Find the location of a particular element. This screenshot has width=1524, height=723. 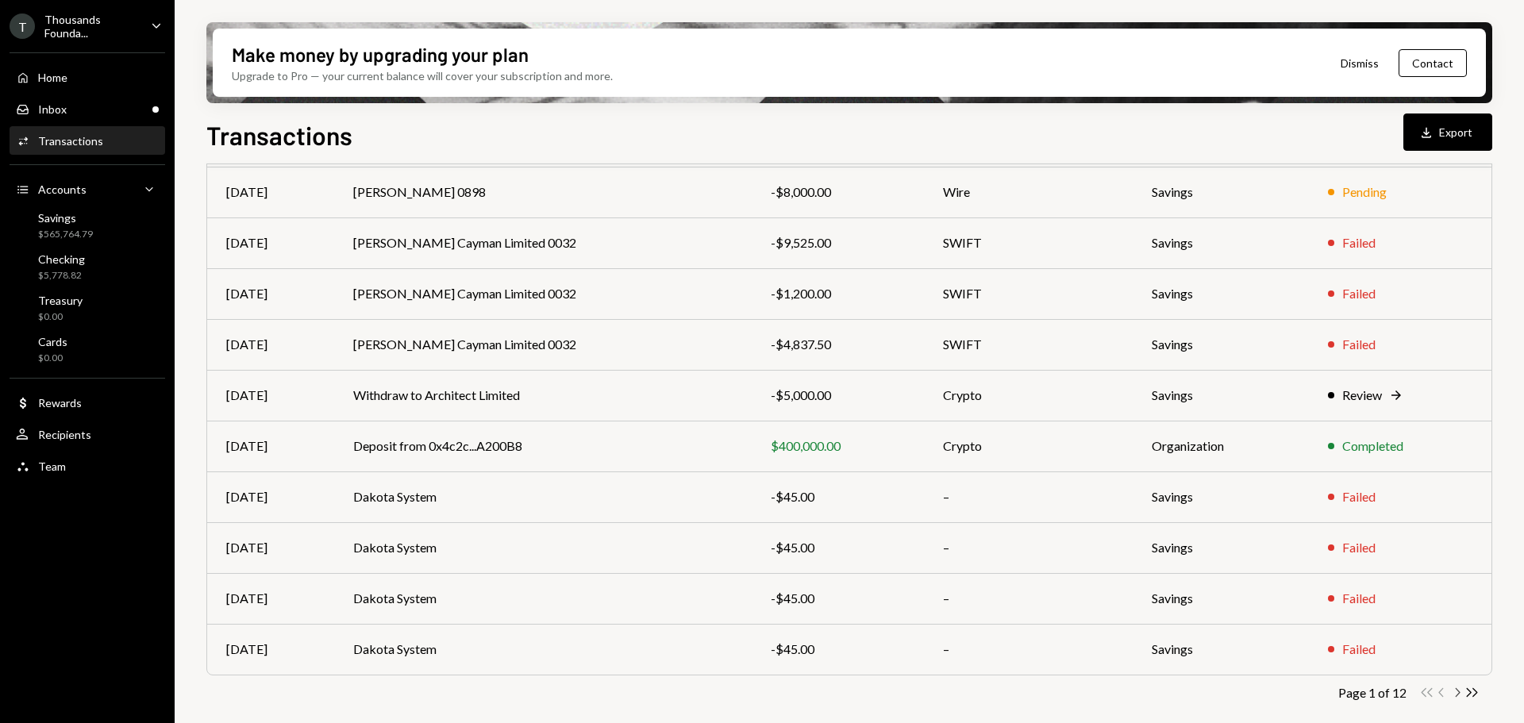

div: Team is located at coordinates (52, 466).